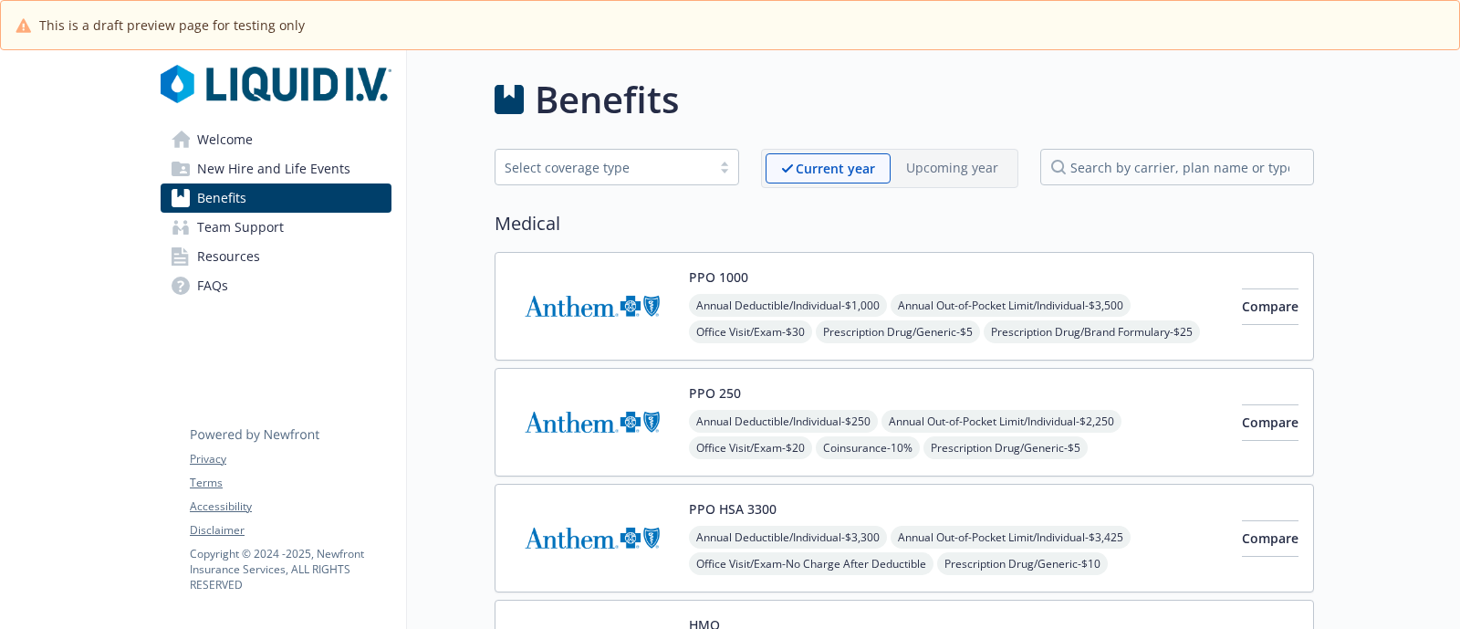 The image size is (1460, 629). Describe the element at coordinates (1022, 563) in the screenshot. I see `span: Prescription Drug/Generic - $10` at that location.